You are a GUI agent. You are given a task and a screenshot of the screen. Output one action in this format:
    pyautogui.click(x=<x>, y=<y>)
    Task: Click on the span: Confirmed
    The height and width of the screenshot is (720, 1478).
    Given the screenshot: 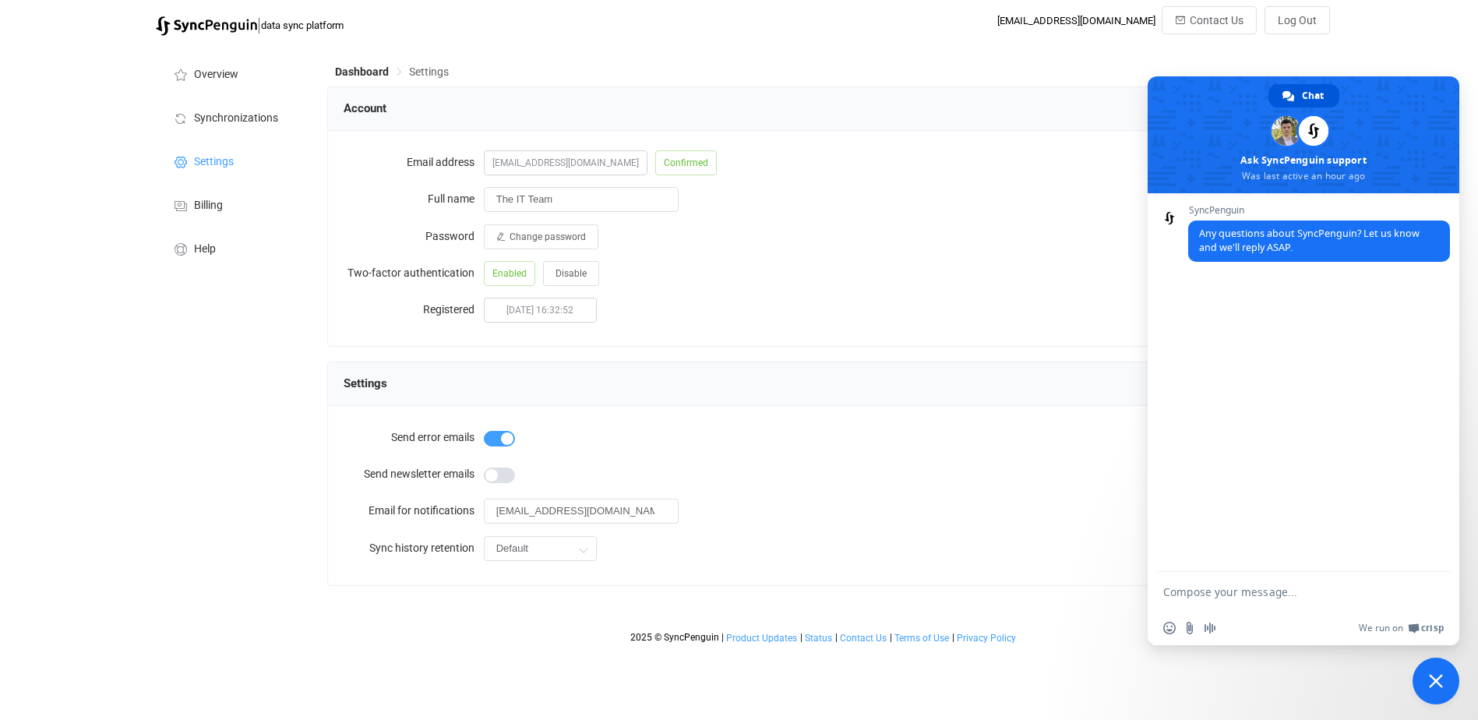 What is the action you would take?
    pyautogui.click(x=686, y=163)
    